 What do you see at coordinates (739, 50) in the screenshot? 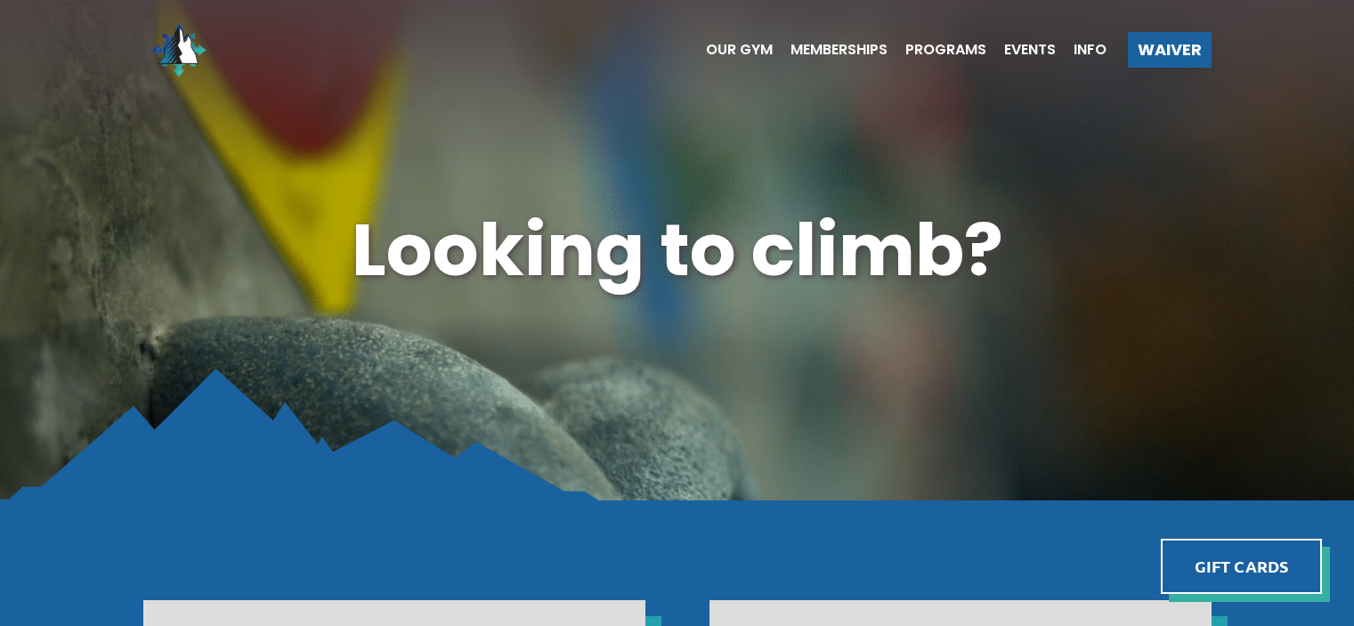
I see `span: Our Gym` at bounding box center [739, 50].